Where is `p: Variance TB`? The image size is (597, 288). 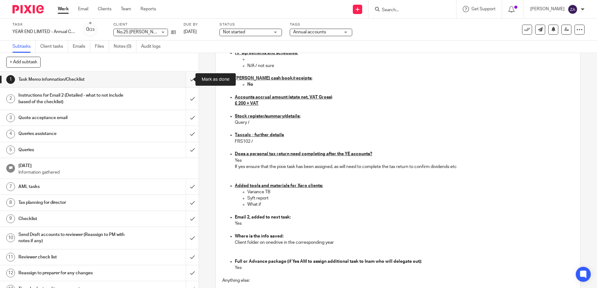
p: Variance TB is located at coordinates (410, 192).